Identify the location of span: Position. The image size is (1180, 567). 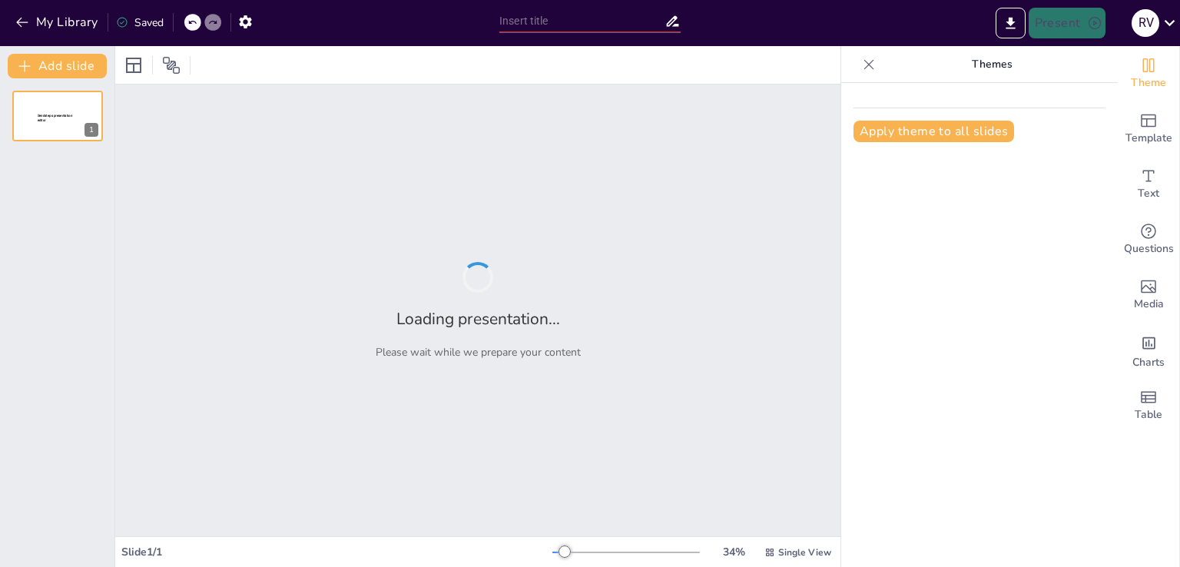
(171, 65).